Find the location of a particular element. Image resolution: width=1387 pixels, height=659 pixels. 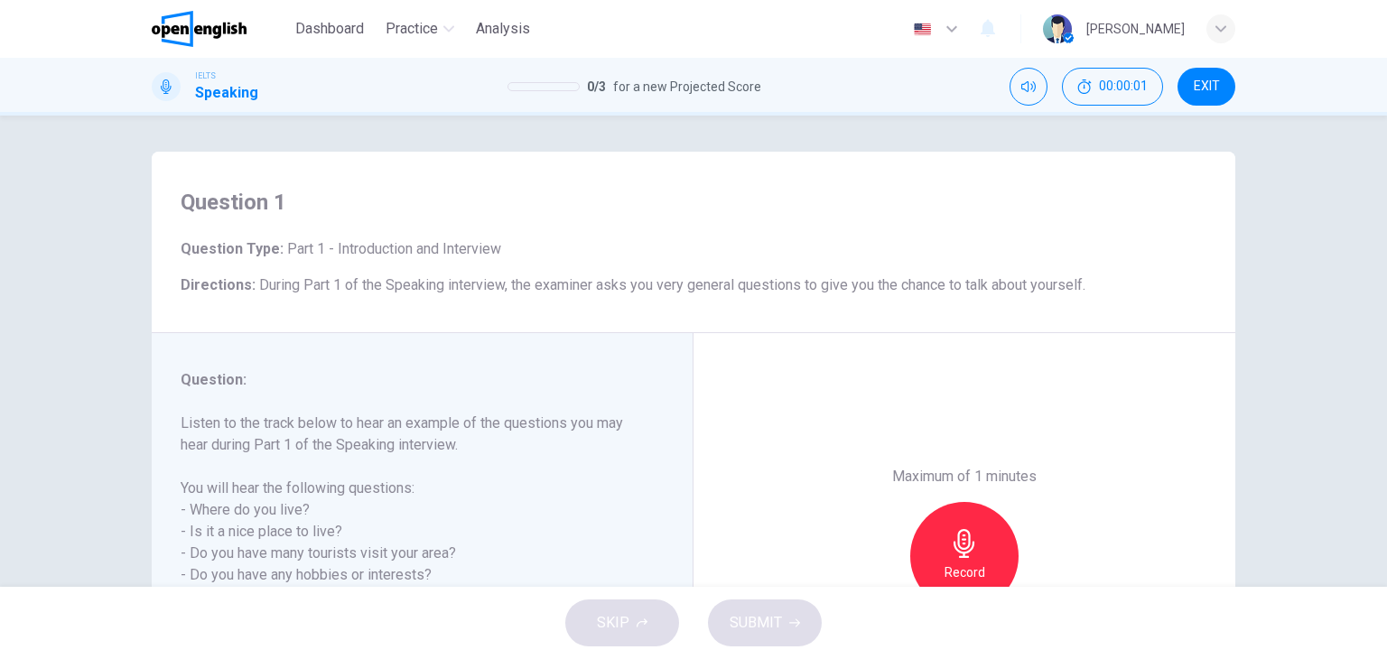

span: EXIT is located at coordinates (1207, 87).